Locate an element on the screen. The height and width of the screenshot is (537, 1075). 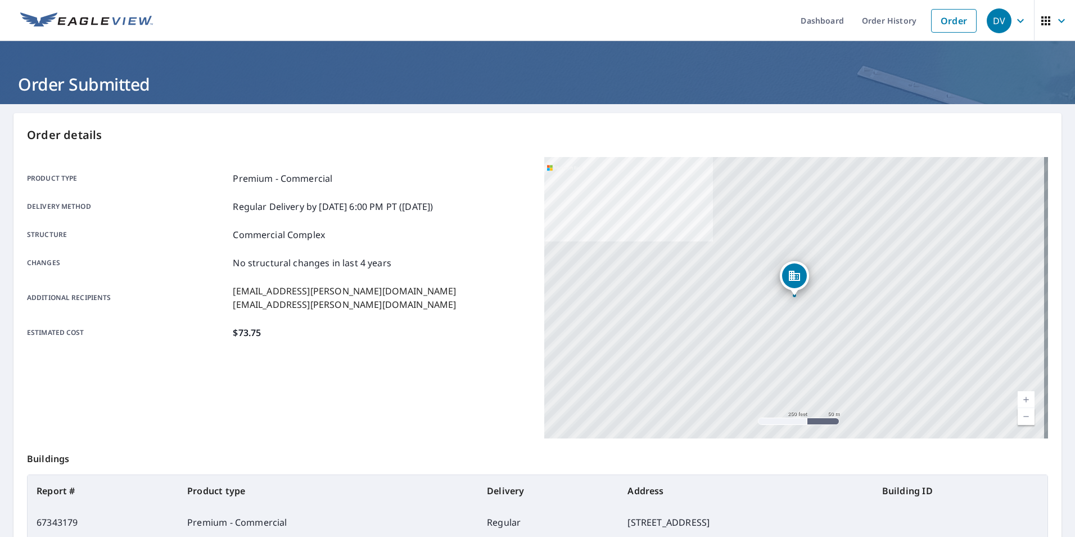
p: Commercial Complex is located at coordinates (279, 235).